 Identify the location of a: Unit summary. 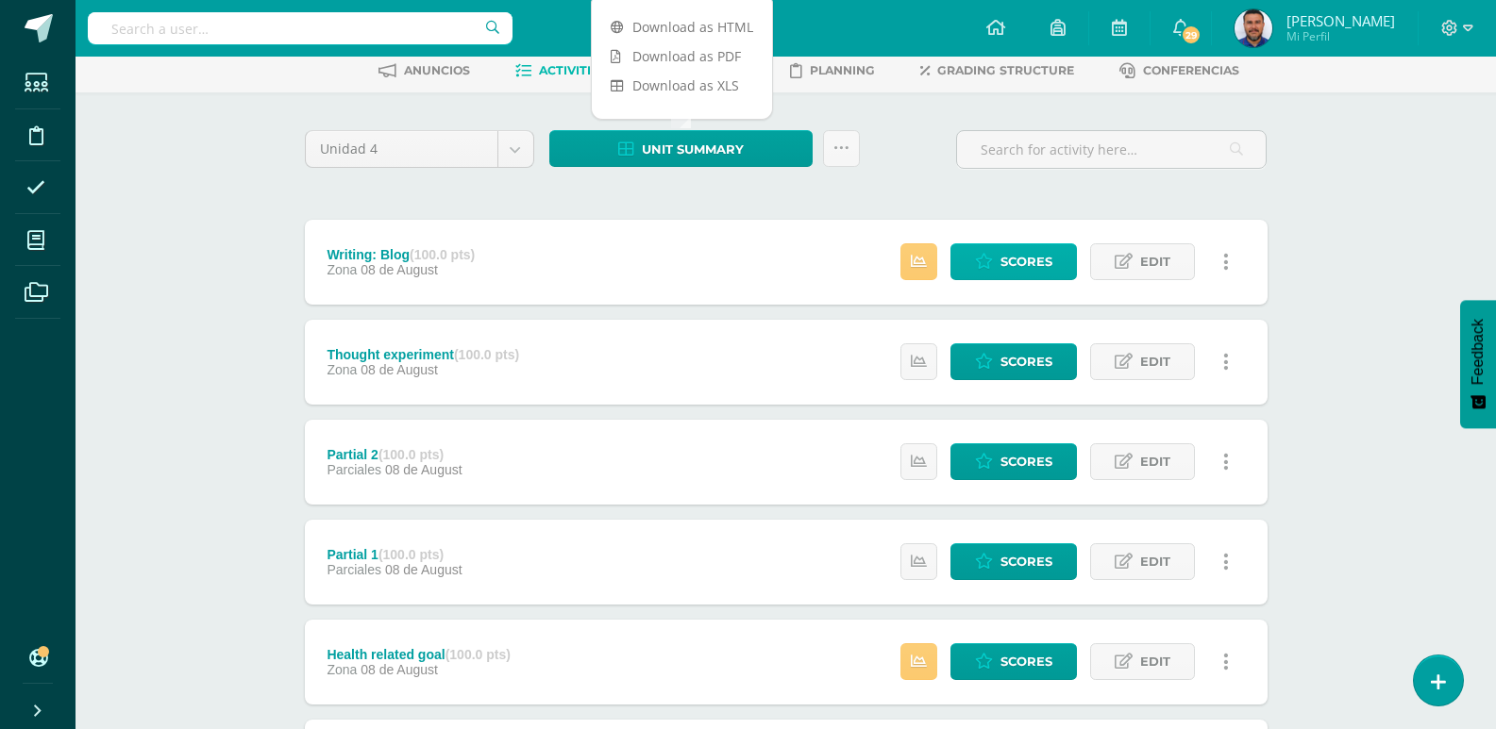
(680, 148).